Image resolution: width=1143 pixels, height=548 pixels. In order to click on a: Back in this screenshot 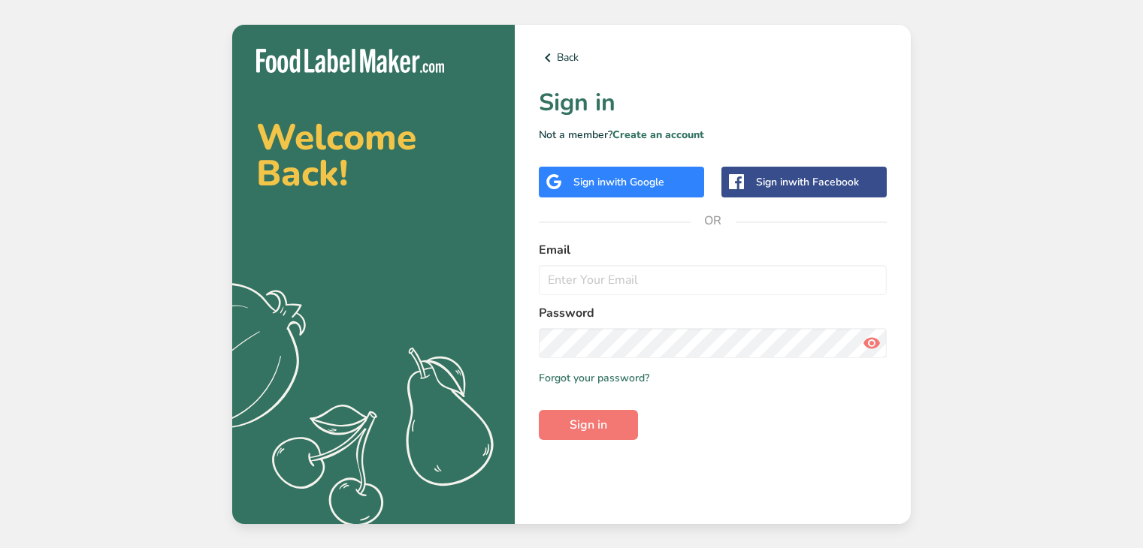, I will do `click(712, 58)`.